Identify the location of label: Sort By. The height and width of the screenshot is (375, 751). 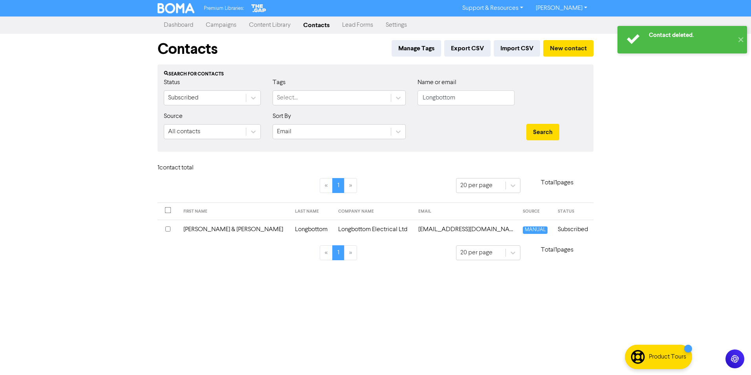
(282, 116).